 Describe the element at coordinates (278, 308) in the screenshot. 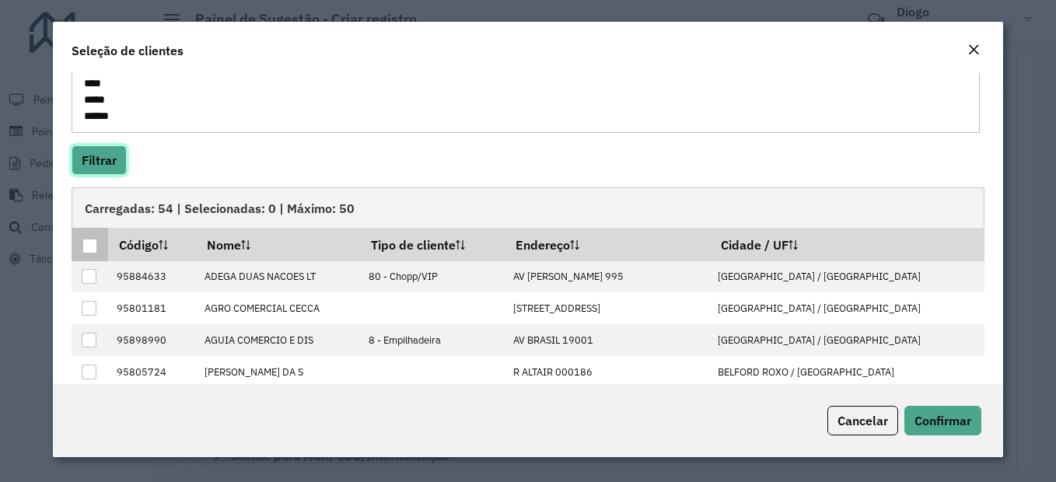

I see `td: AGRO COMERCIAL CECCA` at that location.